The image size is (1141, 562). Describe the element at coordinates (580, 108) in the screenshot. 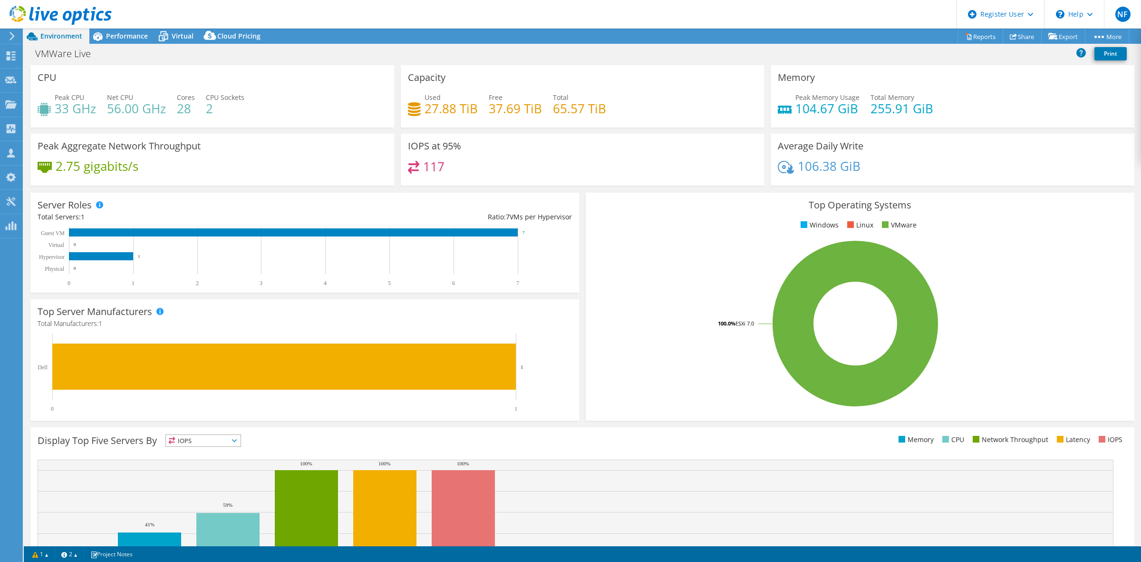

I see `h4: 65.57 TiB` at that location.